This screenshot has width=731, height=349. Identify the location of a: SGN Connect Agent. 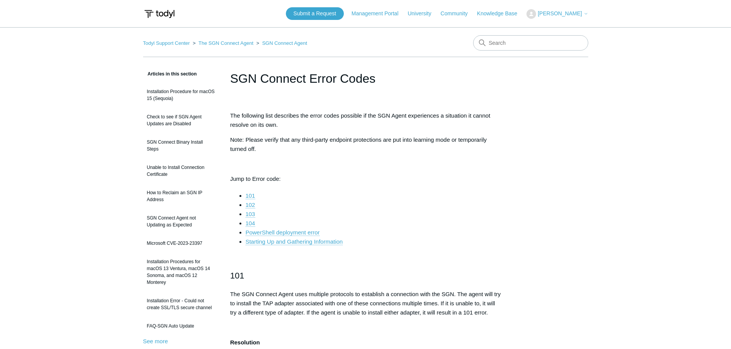
(284, 43).